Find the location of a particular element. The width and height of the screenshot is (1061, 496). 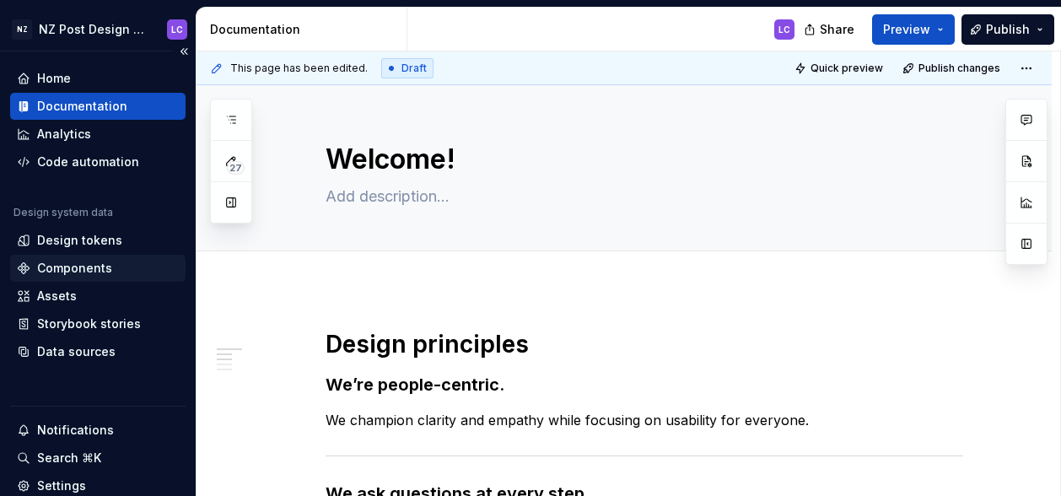

a: Home is located at coordinates (98, 78).